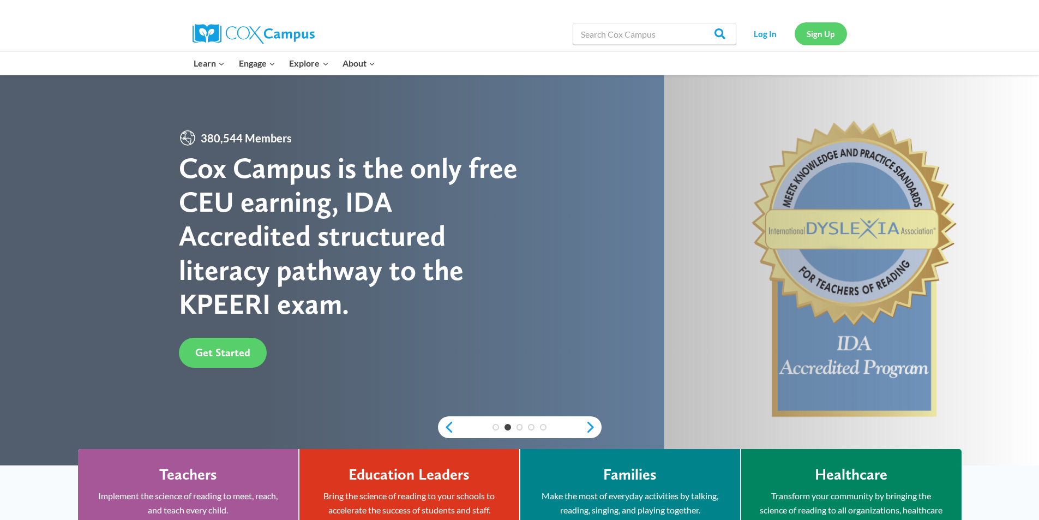 This screenshot has width=1039, height=520. I want to click on a: Log In, so click(765, 33).